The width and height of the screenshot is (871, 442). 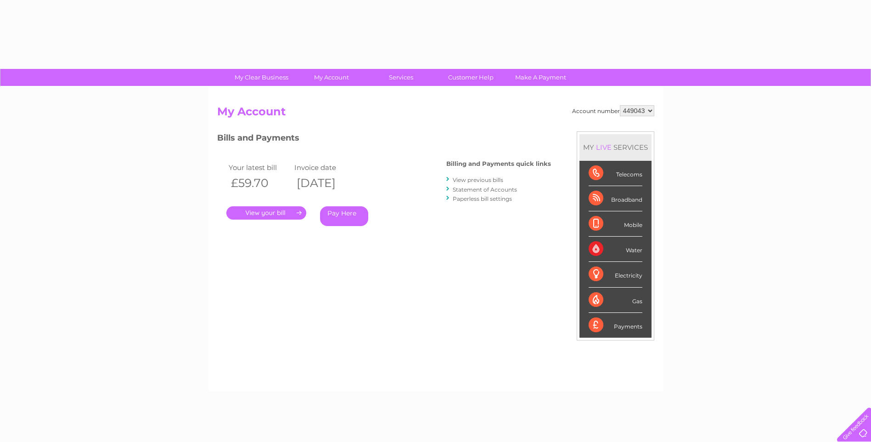 I want to click on a: Paperless bill settings, so click(x=482, y=198).